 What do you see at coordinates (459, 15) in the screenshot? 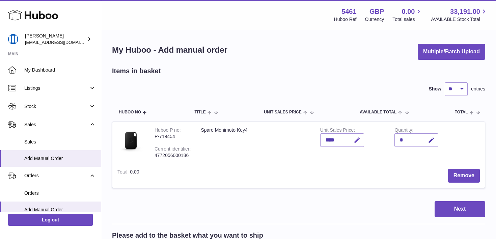
I see `a: 33,191.00 AVAILABLE Stock Total` at bounding box center [459, 15].